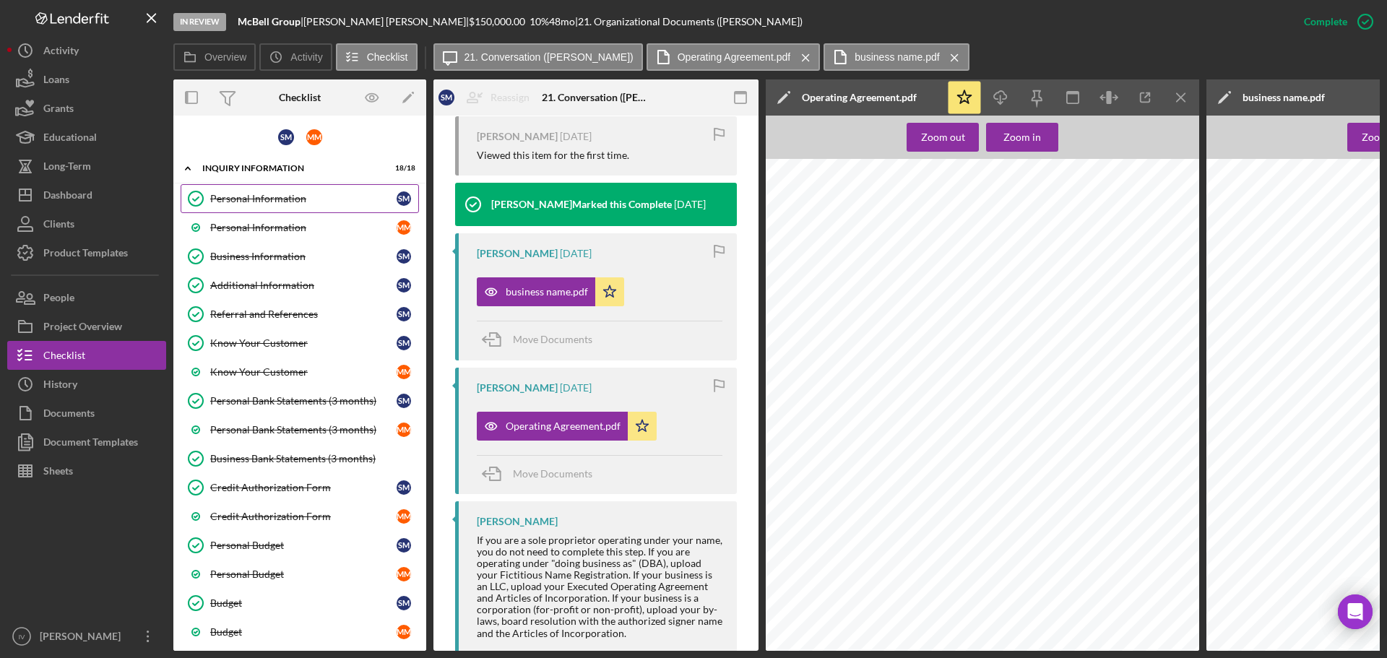  I want to click on div: Zoom in, so click(1022, 137).